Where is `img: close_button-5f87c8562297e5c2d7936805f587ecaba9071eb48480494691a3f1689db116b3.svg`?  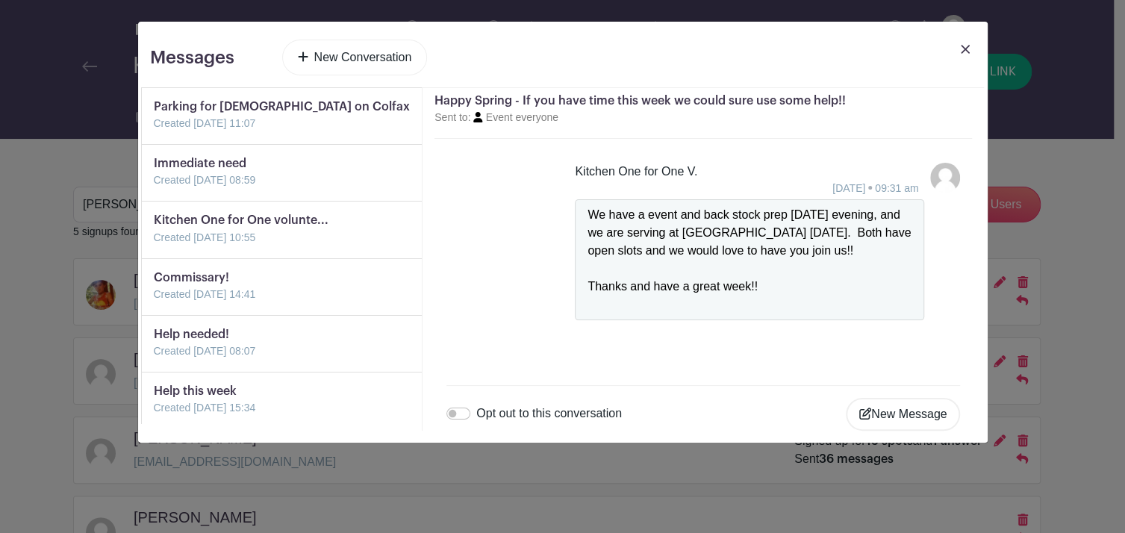 img: close_button-5f87c8562297e5c2d7936805f587ecaba9071eb48480494691a3f1689db116b3.svg is located at coordinates (966, 49).